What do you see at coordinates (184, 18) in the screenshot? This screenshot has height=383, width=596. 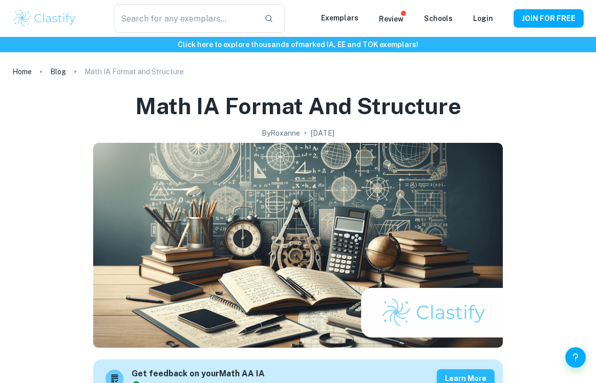 I see `input: Search for any exemplars...` at bounding box center [184, 18].